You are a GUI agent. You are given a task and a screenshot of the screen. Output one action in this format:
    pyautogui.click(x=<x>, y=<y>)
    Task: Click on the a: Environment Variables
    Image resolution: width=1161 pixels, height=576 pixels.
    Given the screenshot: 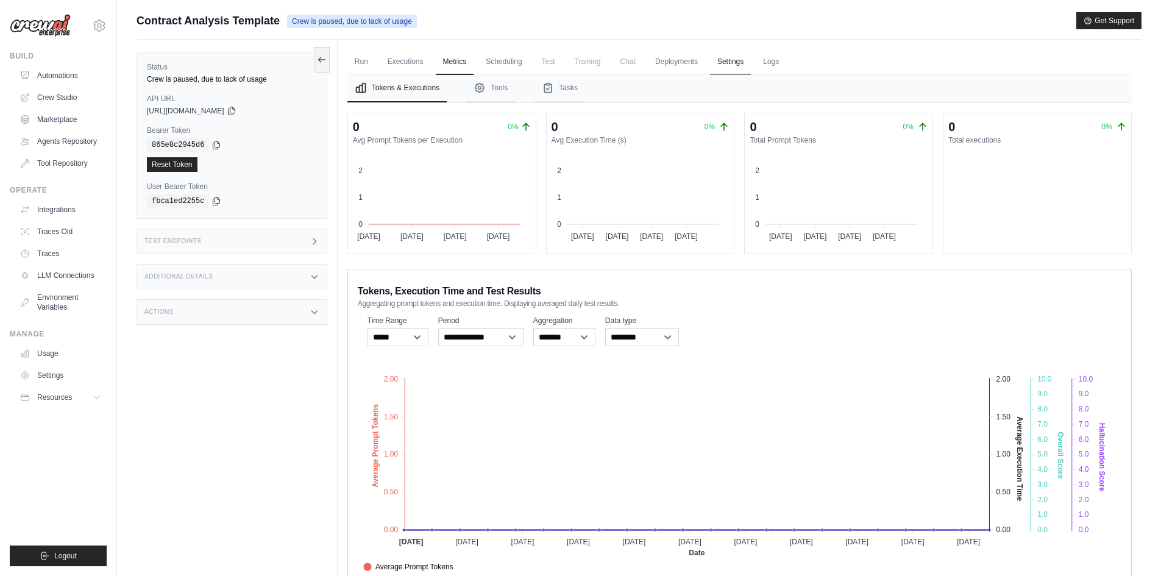 What is the action you would take?
    pyautogui.click(x=60, y=302)
    